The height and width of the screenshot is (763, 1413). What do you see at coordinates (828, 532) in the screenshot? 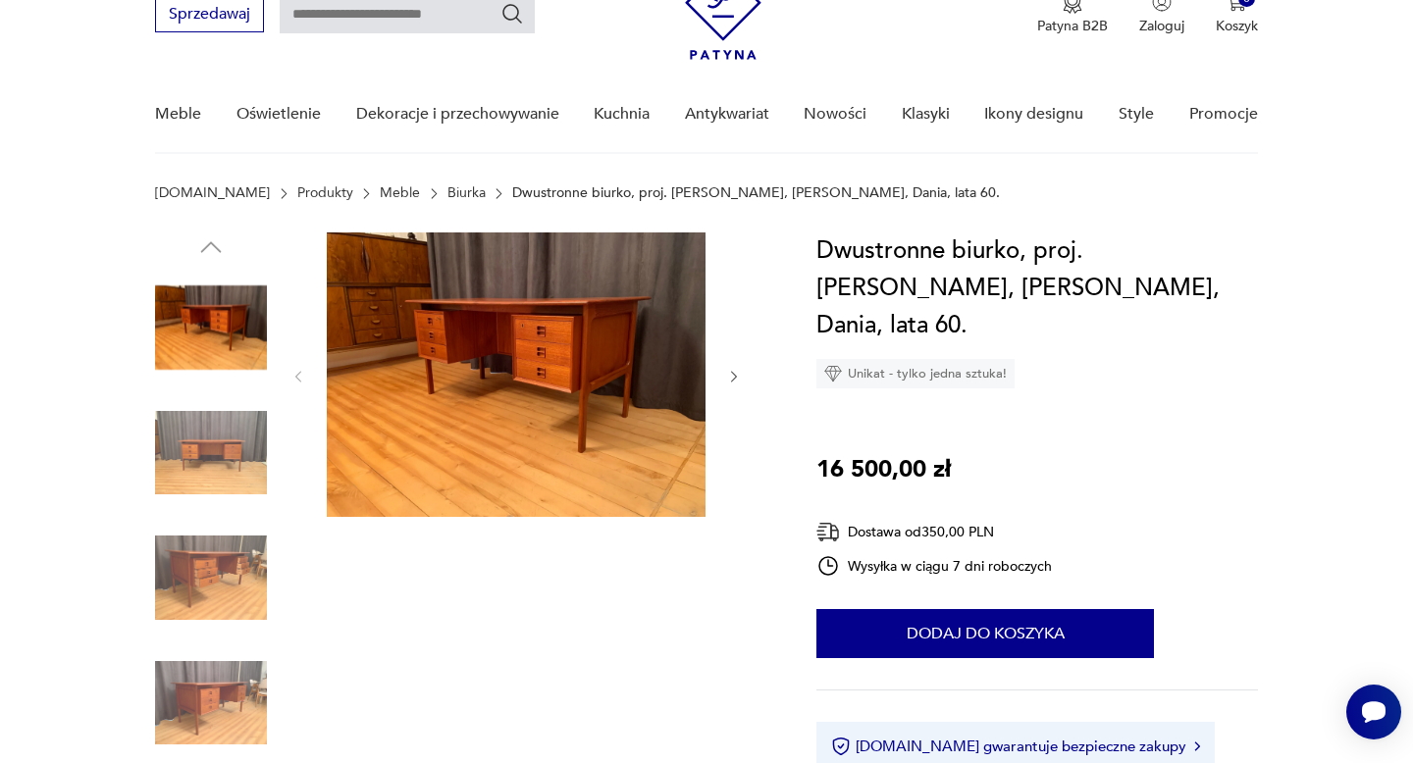
I see `img: Ikona dostawy` at bounding box center [828, 532].